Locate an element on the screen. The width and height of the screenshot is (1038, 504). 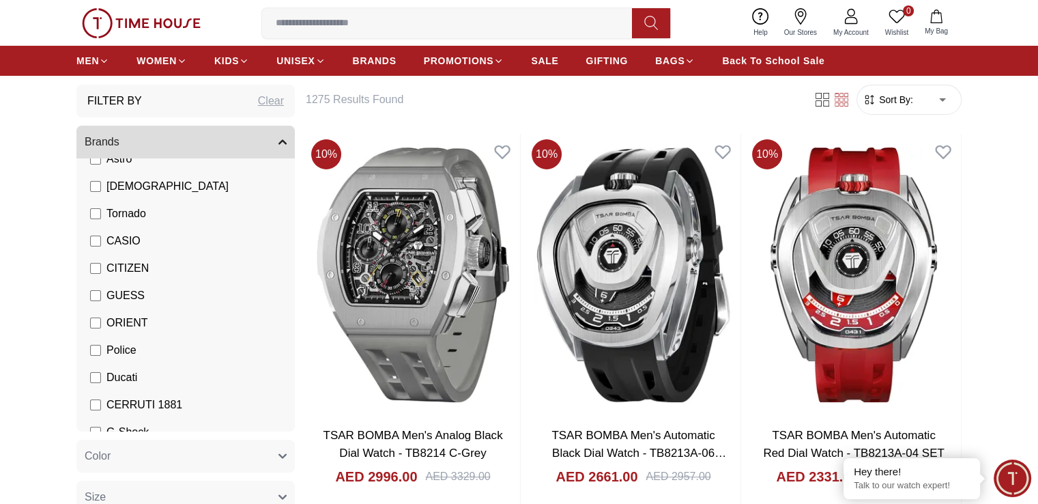
button: Brands is located at coordinates (186, 142).